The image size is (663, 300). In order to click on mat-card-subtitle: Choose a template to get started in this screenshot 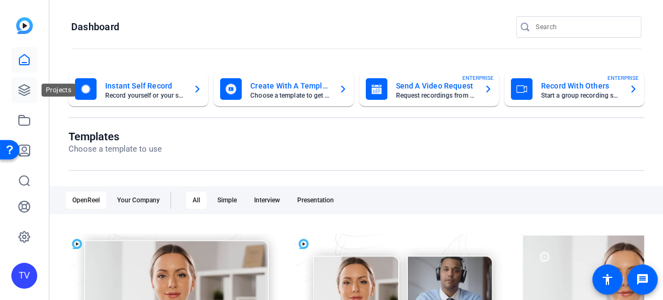, I will do `click(290, 96)`.